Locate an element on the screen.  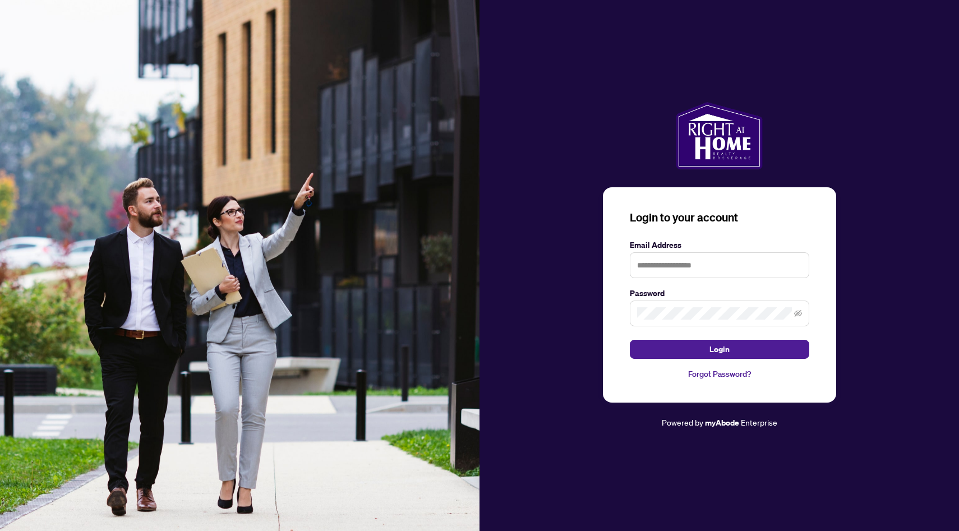
img: ma-logo is located at coordinates (719, 136).